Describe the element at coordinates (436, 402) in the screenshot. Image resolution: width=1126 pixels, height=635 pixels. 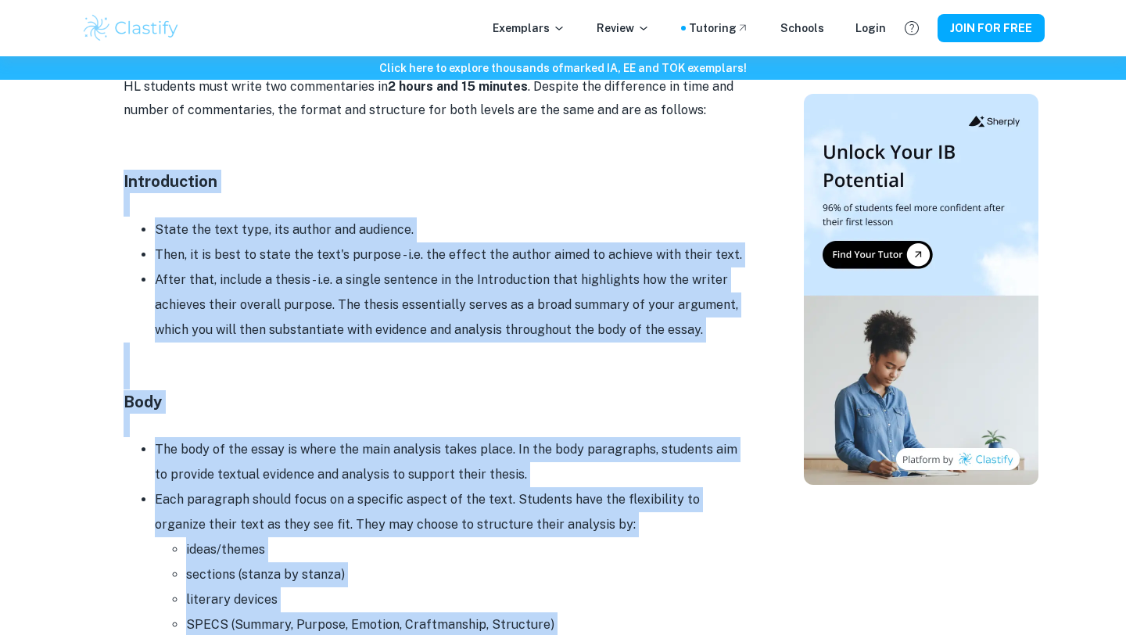
I see `h4: Body` at that location.